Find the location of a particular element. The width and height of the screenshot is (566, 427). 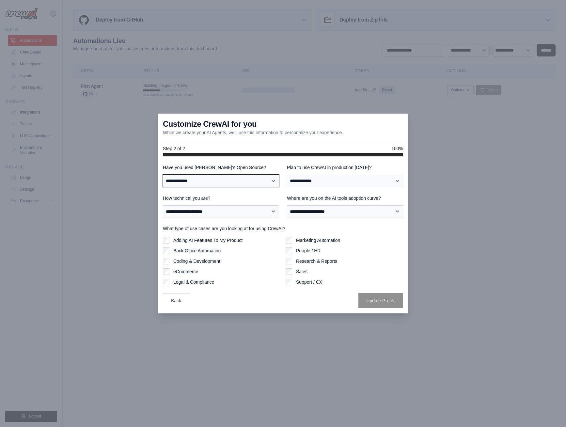

label: eCommerce is located at coordinates (186, 271).